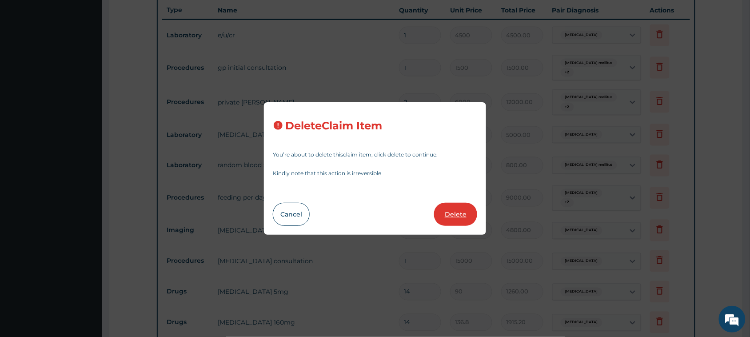 The image size is (750, 337). What do you see at coordinates (26, 56) in the screenshot?
I see `img: d_794563401_company_1708531726252_794563401` at bounding box center [26, 56].